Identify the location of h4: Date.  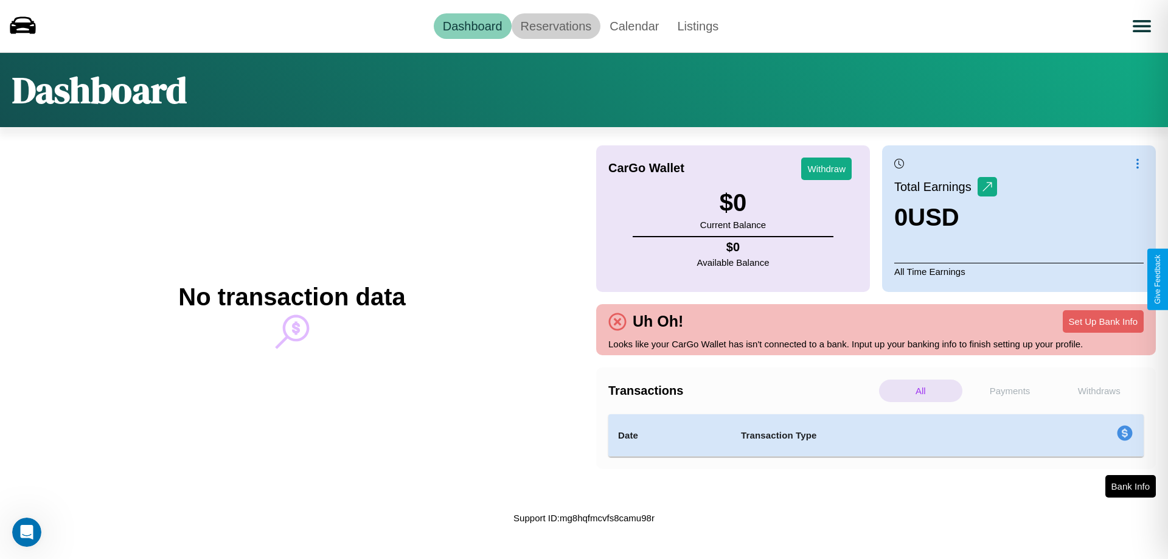
(670, 436).